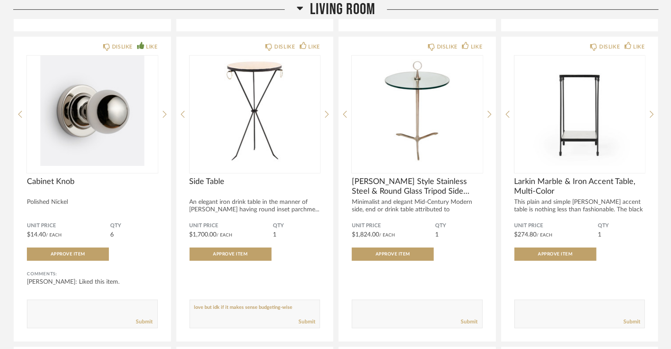  Describe the element at coordinates (92, 274) in the screenshot. I see `div: Comments:` at that location.